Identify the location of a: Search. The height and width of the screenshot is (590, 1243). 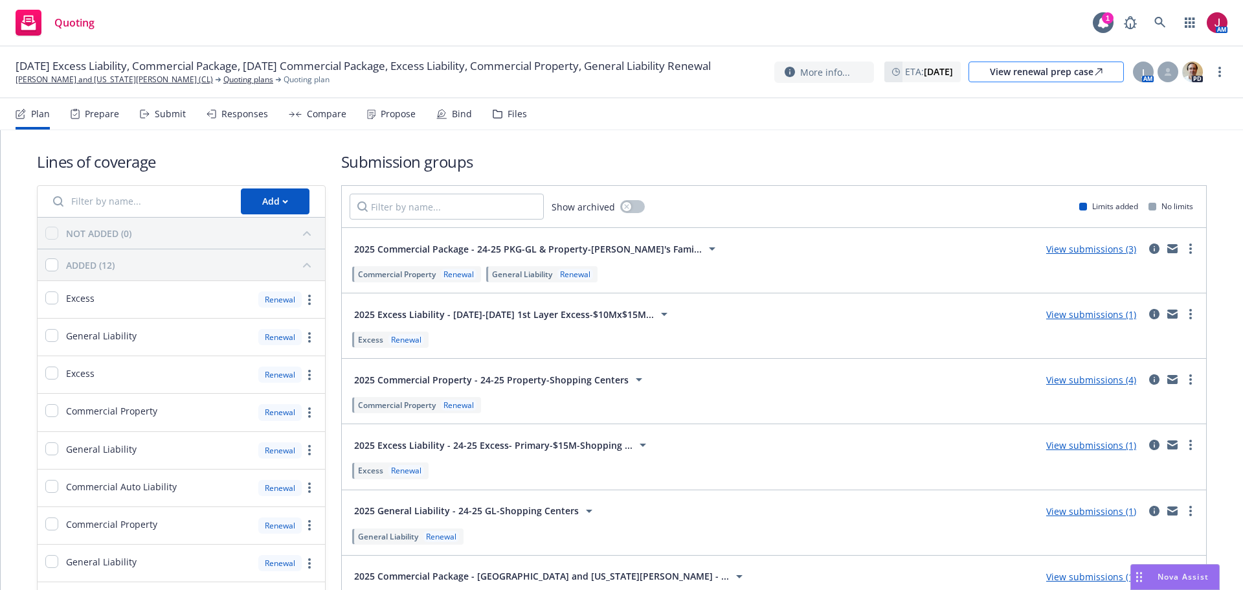
(1160, 23).